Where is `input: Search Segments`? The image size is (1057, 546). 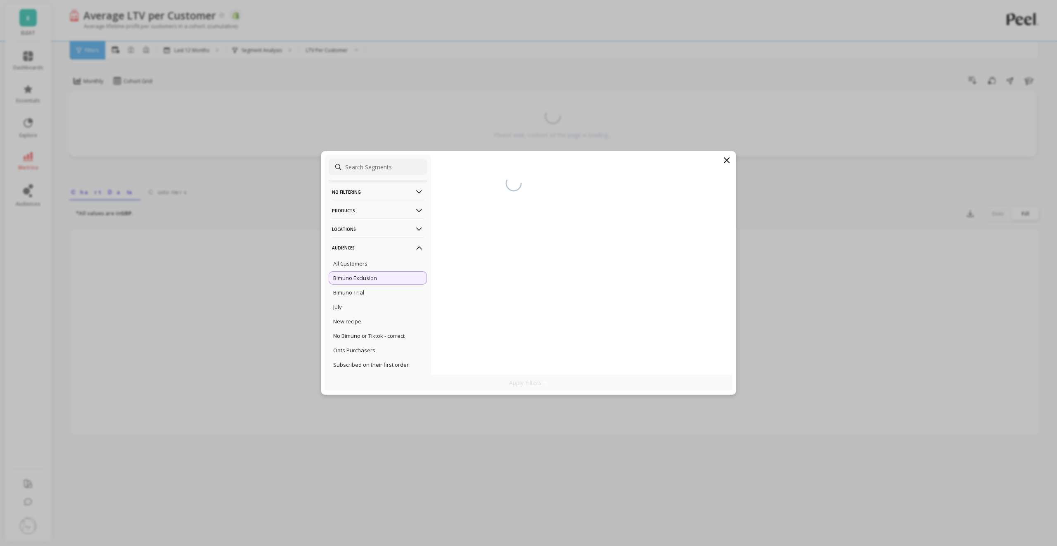
input: Search Segments is located at coordinates (378, 167).